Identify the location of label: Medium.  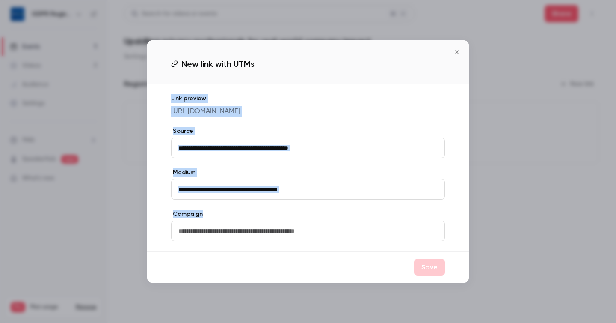
(308, 172).